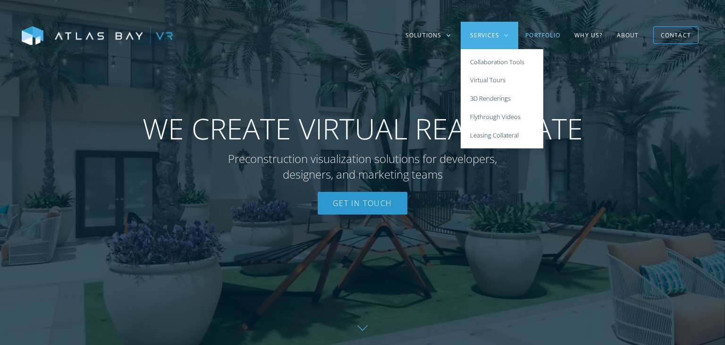  Describe the element at coordinates (502, 80) in the screenshot. I see `a: Virtual Tours` at that location.